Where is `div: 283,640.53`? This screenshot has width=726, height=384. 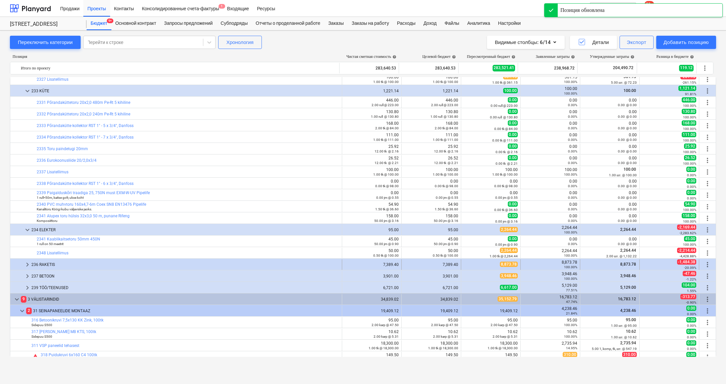 div: 283,640.53 is located at coordinates (369, 68).